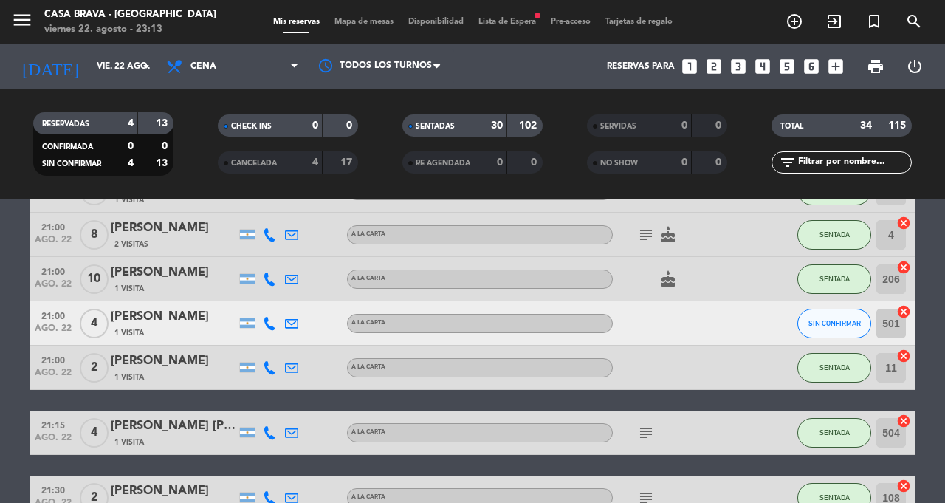  I want to click on strong: 17, so click(348, 163).